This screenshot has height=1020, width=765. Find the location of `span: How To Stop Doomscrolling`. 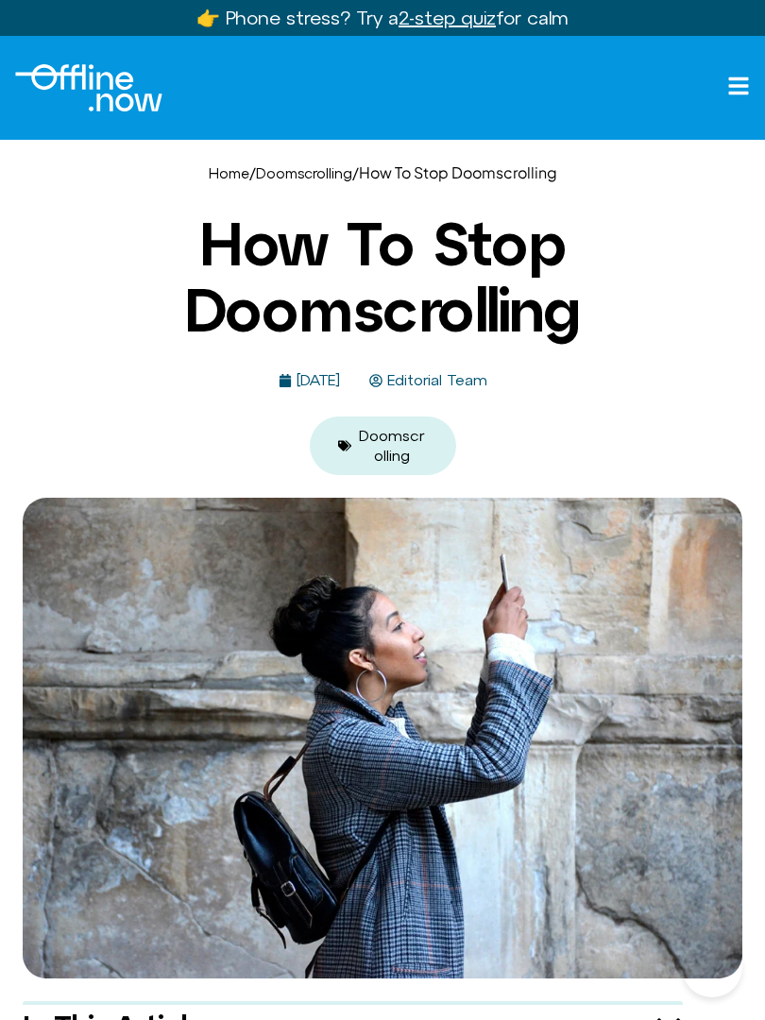

span: How To Stop Doomscrolling is located at coordinates (458, 172).